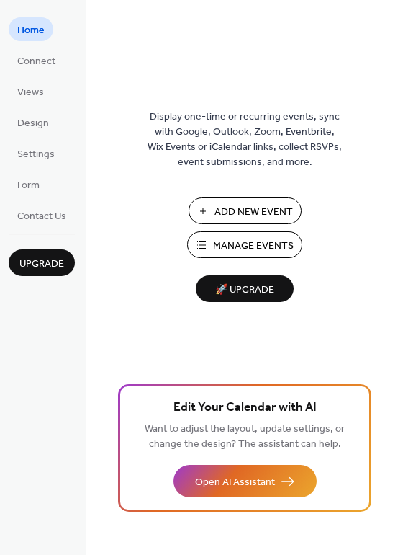 This screenshot has height=555, width=403. What do you see at coordinates (245, 481) in the screenshot?
I see `button: Open AI Assistant` at bounding box center [245, 481].